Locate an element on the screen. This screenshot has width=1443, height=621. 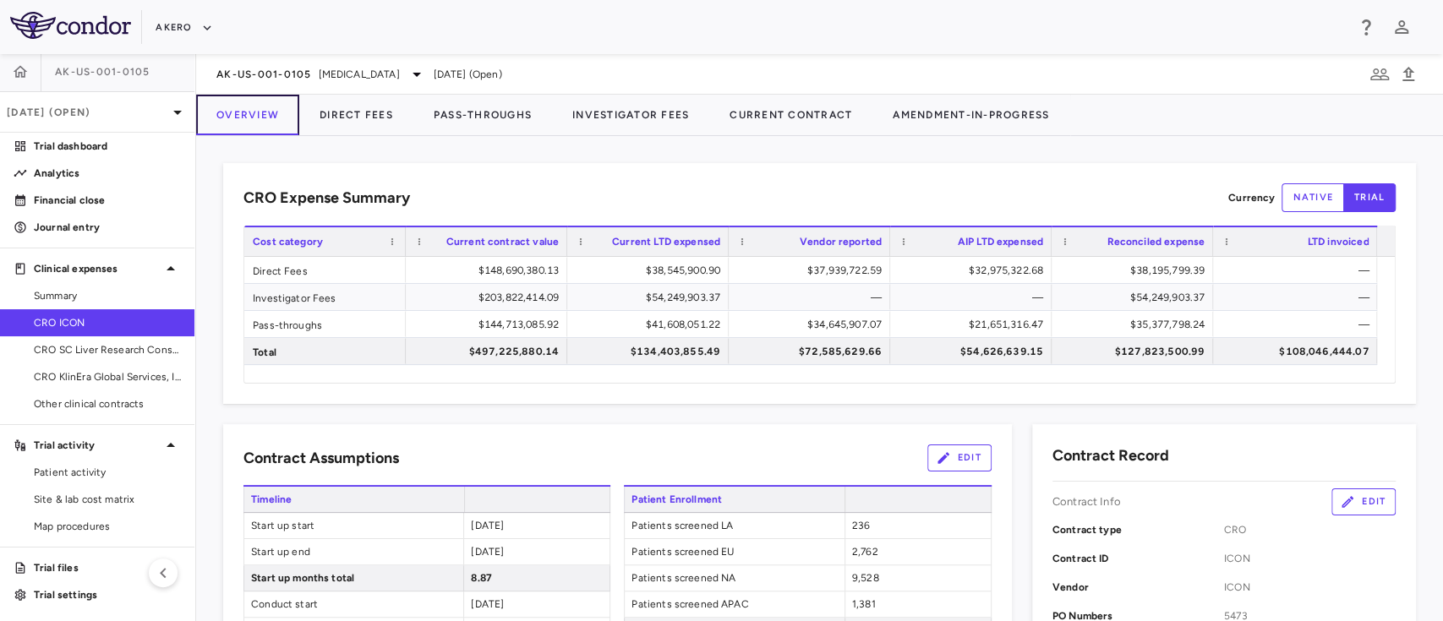
h6: CRO Expense Summary is located at coordinates (326, 198).